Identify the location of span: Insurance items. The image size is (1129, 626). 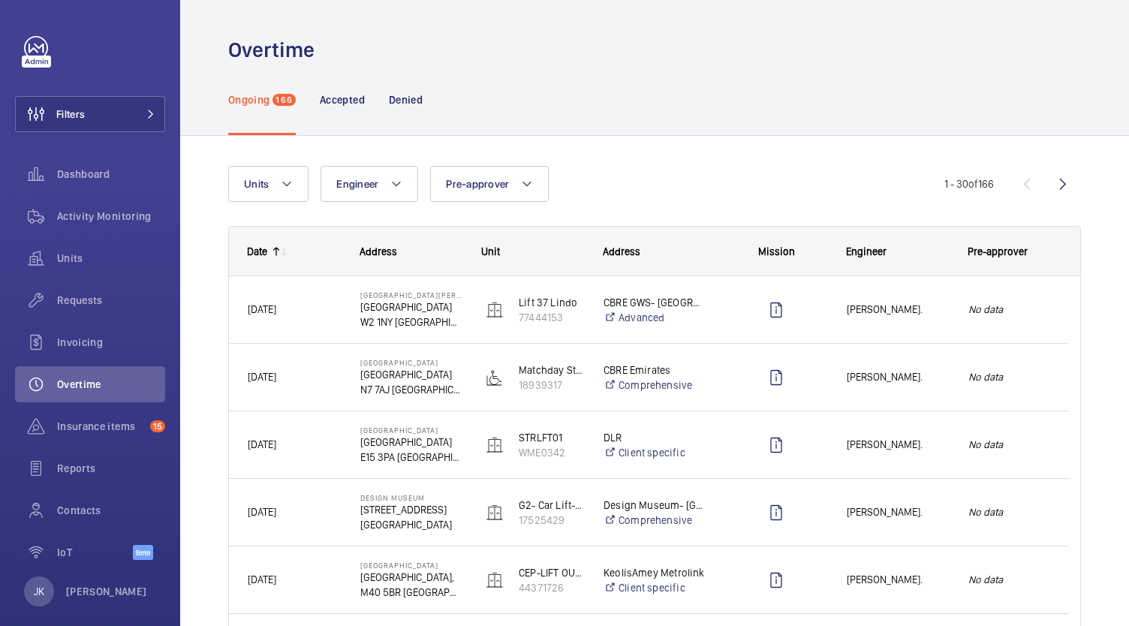
(101, 426).